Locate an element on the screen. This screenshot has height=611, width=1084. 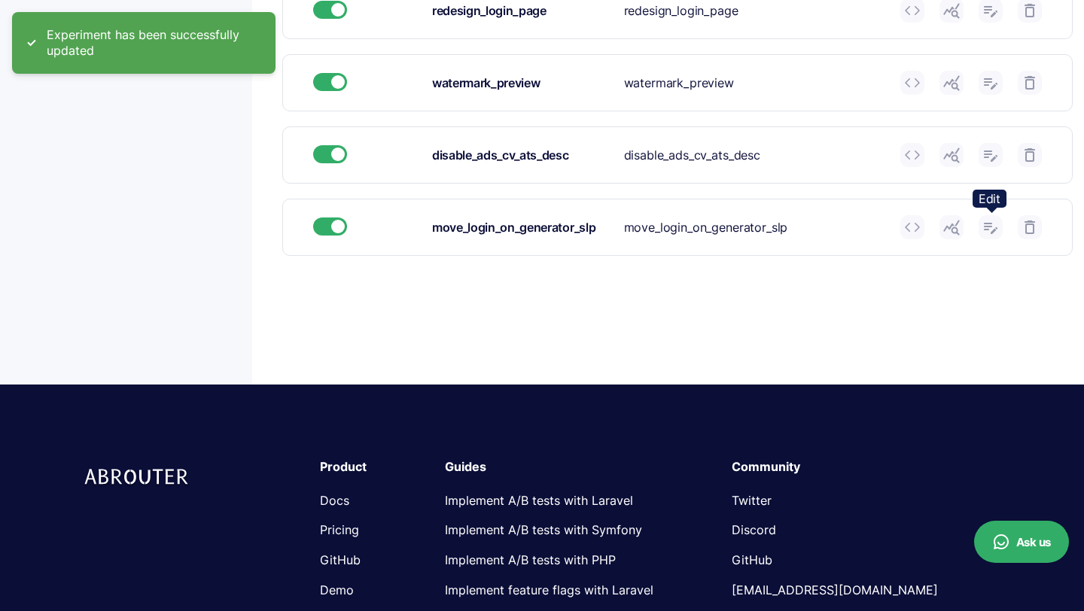
a: Implement A/B tests with PHP is located at coordinates (530, 560).